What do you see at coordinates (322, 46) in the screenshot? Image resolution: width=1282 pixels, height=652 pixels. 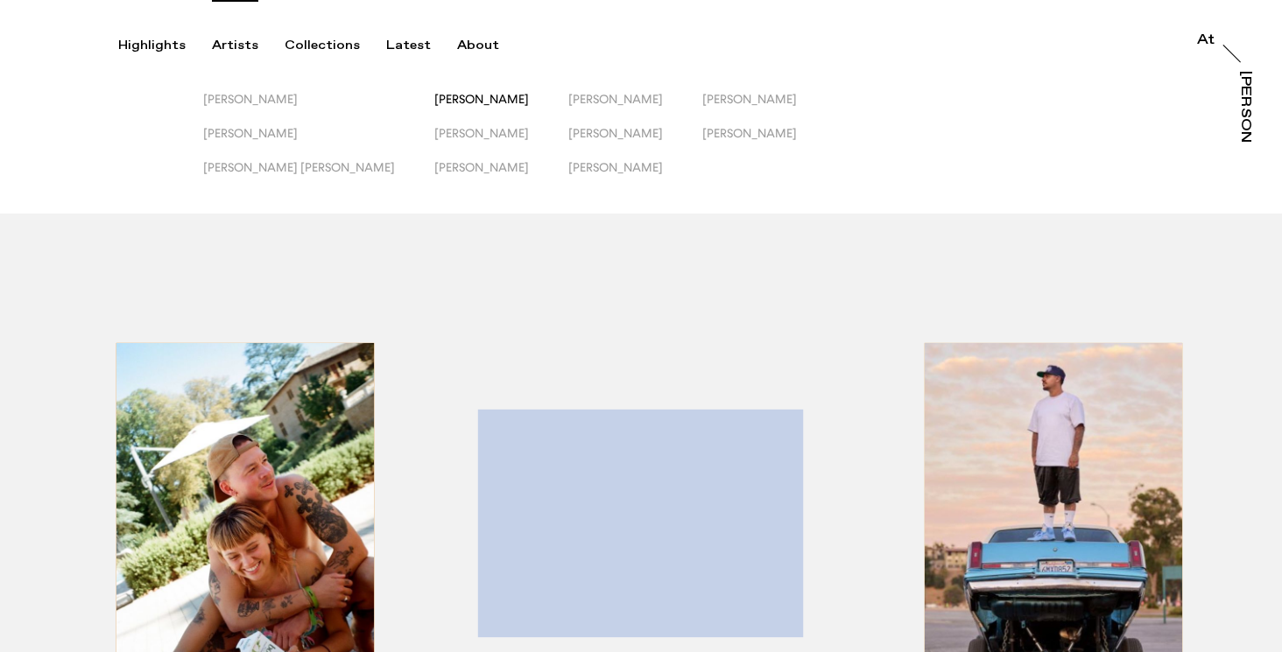 I see `div: Collections` at bounding box center [322, 46].